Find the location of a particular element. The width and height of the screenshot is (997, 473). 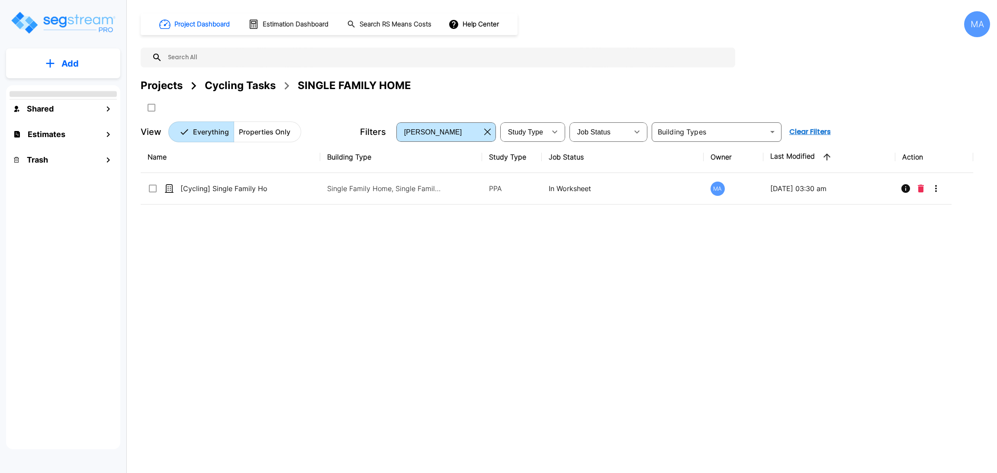

div: Cycling Tasks is located at coordinates (240, 86).